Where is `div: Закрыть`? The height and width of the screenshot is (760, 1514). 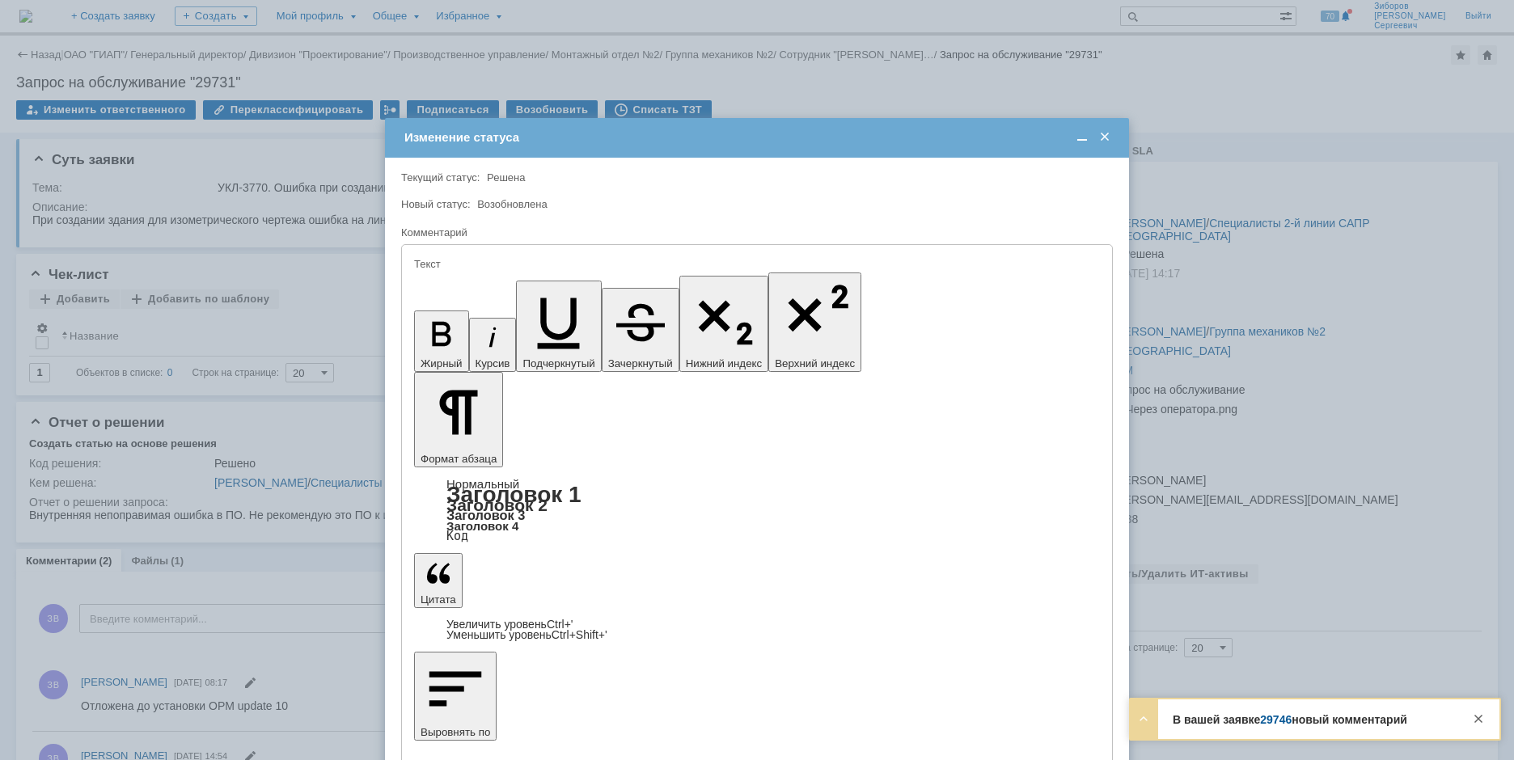 div: Закрыть is located at coordinates (1478, 719).